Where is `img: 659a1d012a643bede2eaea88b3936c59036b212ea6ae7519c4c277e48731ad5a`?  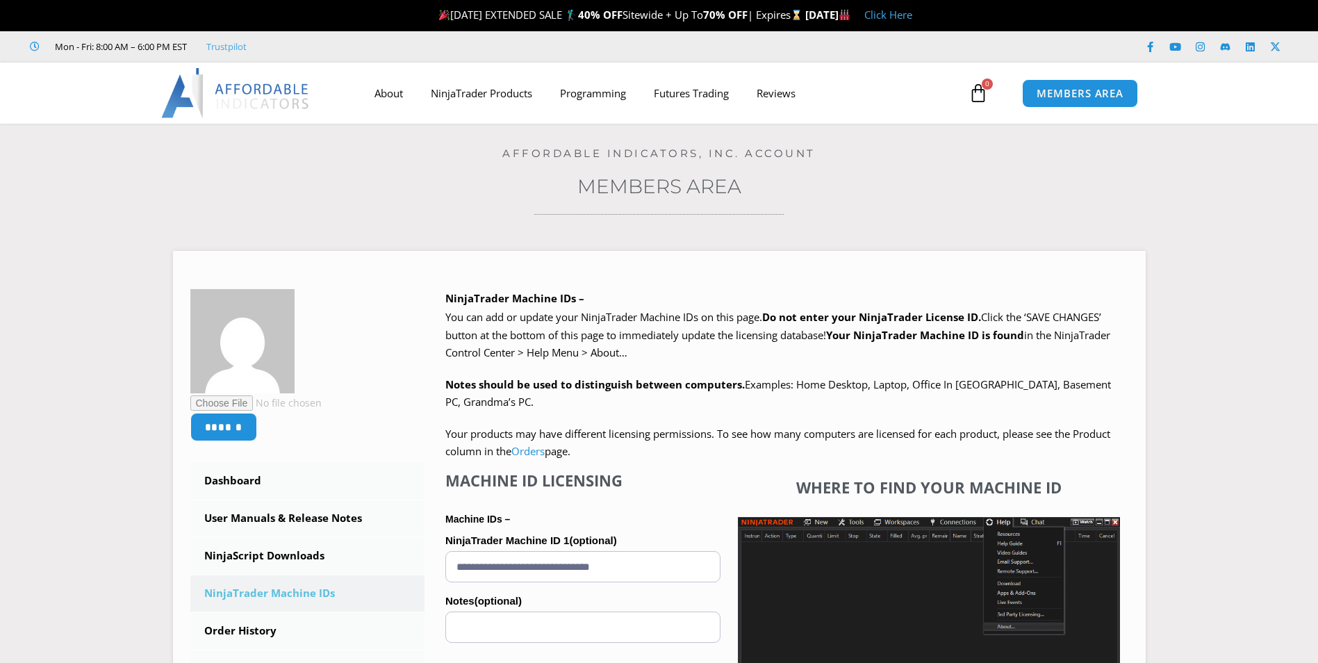 img: 659a1d012a643bede2eaea88b3936c59036b212ea6ae7519c4c277e48731ad5a is located at coordinates (243, 341).